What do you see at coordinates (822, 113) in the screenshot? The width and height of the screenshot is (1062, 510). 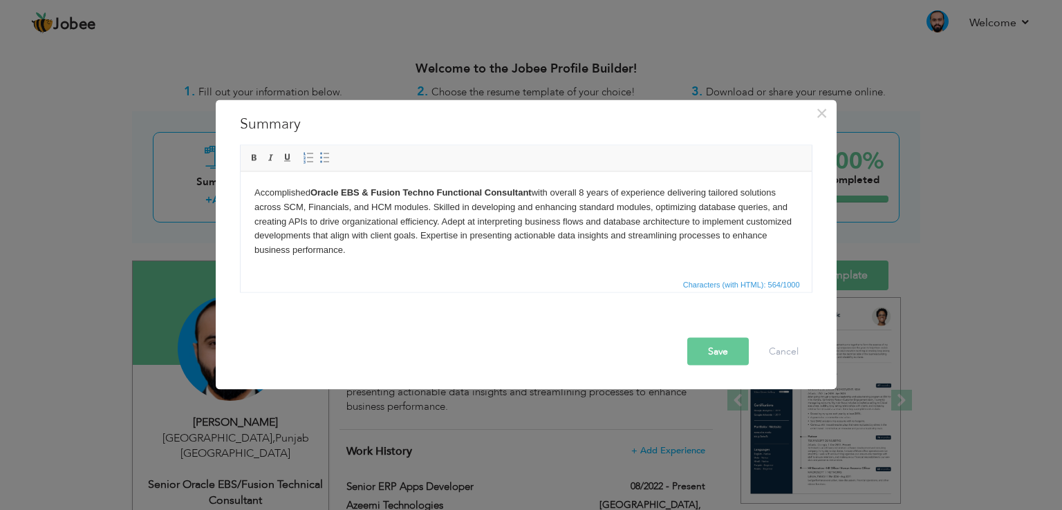 I see `button: Close` at bounding box center [822, 113].